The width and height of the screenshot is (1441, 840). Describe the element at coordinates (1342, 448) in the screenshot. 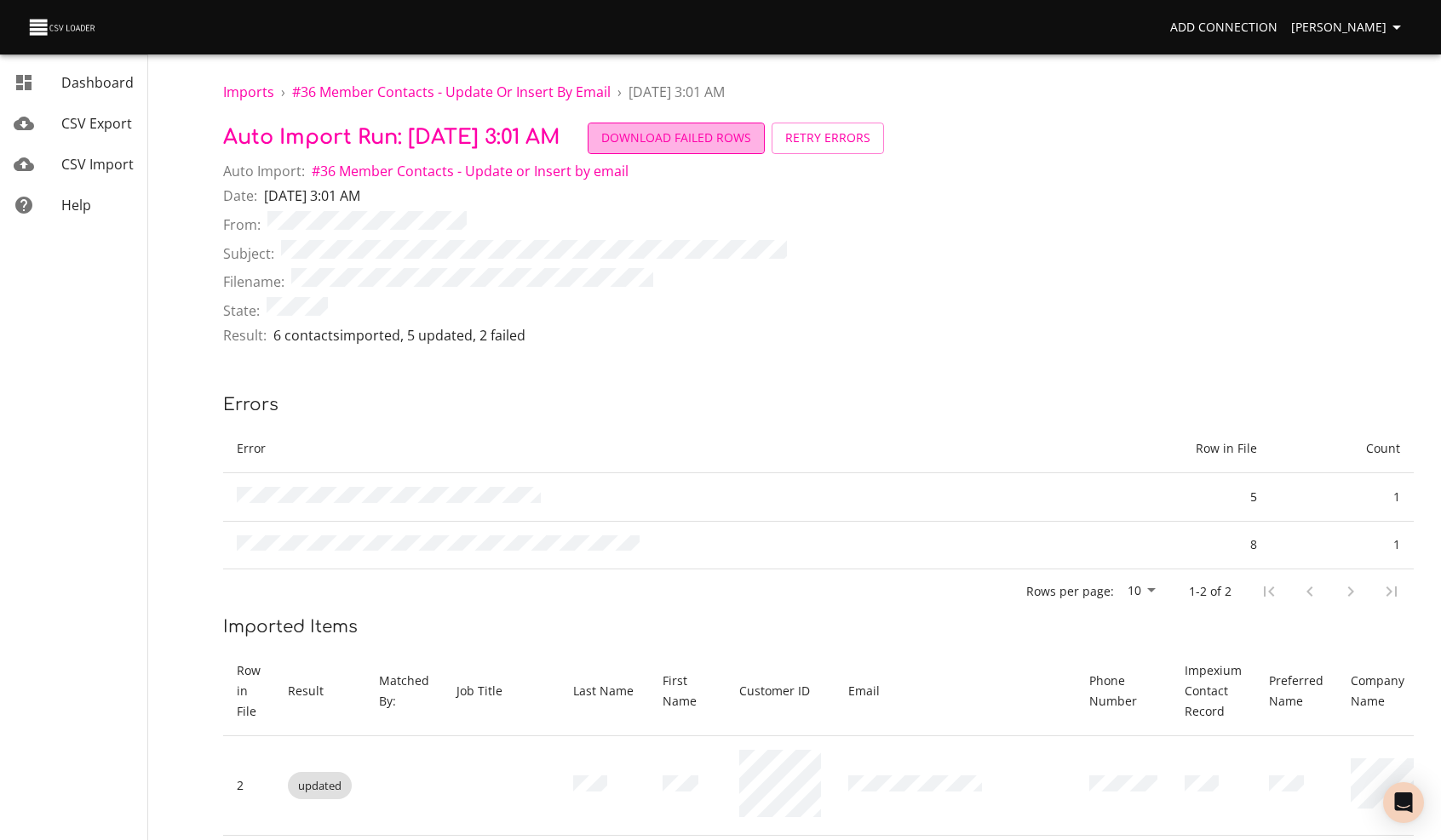

I see `th: Count` at that location.